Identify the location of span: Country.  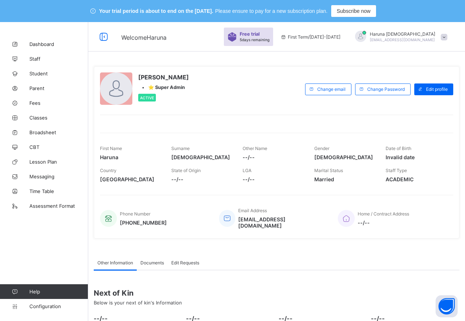
(108, 170).